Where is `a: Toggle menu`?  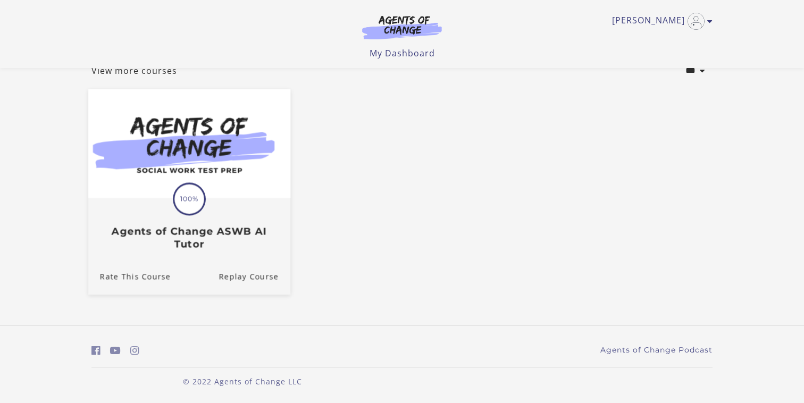 a: Toggle menu is located at coordinates (659, 21).